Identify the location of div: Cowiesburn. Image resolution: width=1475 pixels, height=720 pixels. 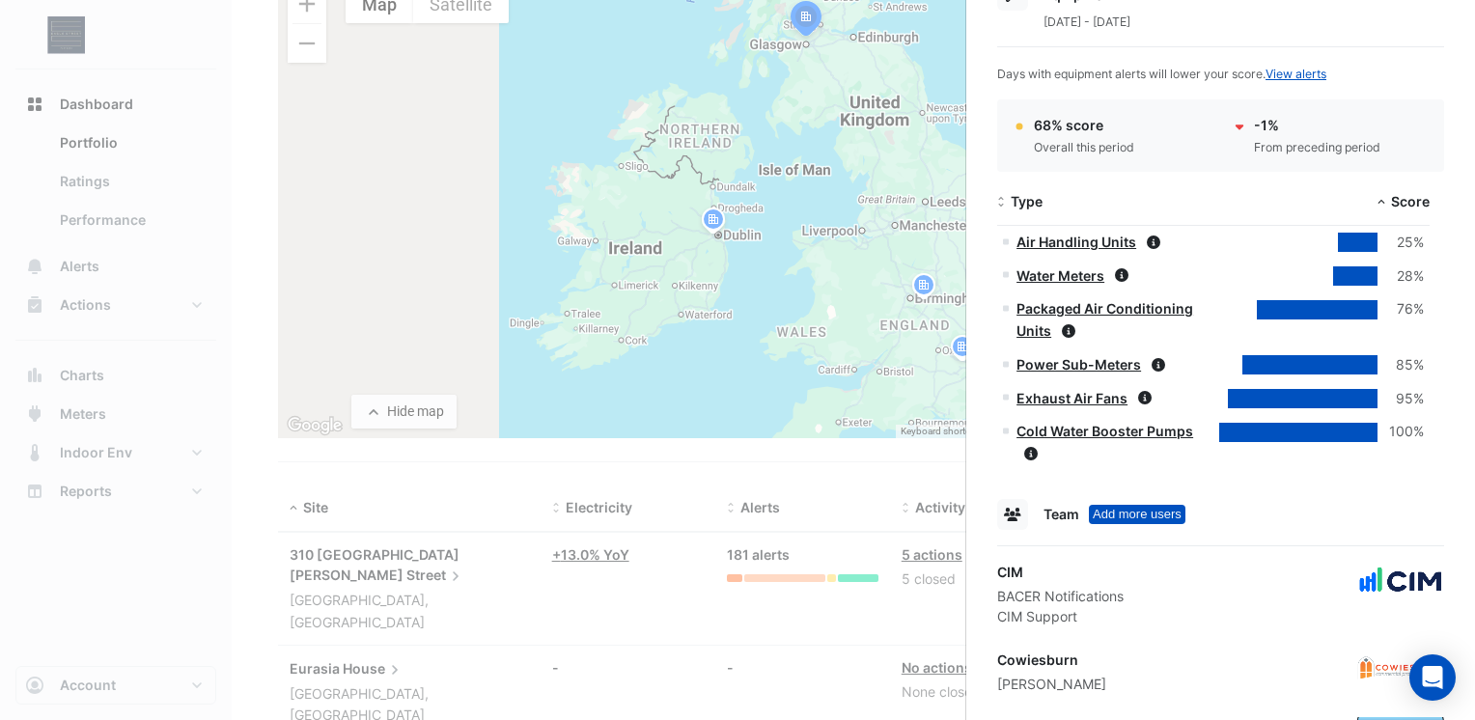
(1052, 660).